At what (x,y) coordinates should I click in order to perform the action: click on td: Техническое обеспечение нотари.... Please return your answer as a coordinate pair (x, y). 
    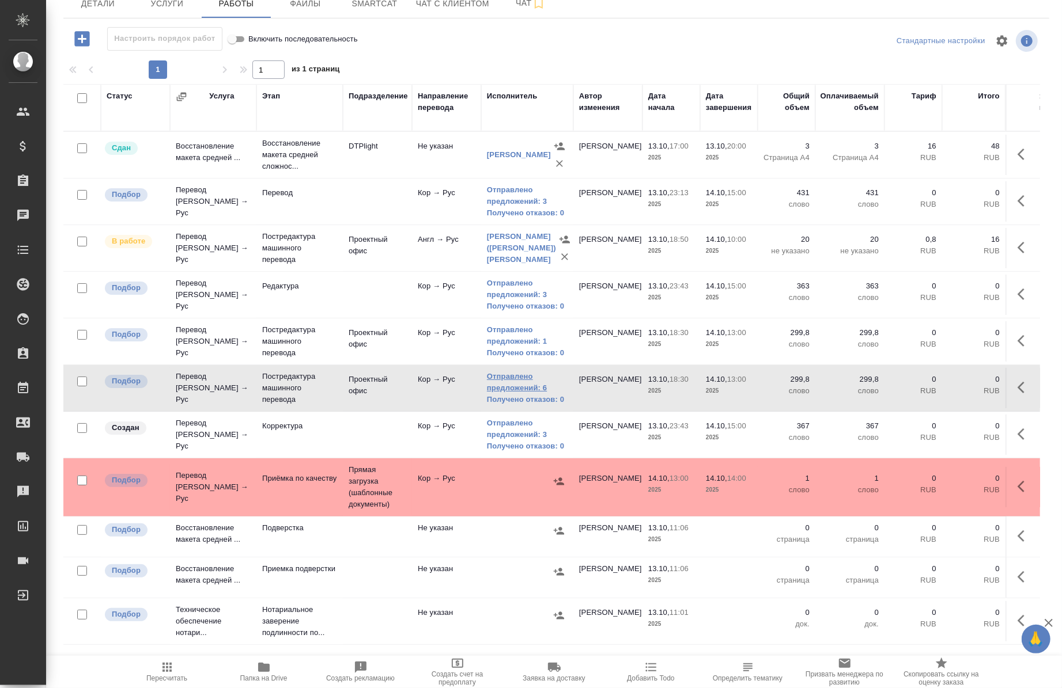
    Looking at the image, I should click on (213, 622).